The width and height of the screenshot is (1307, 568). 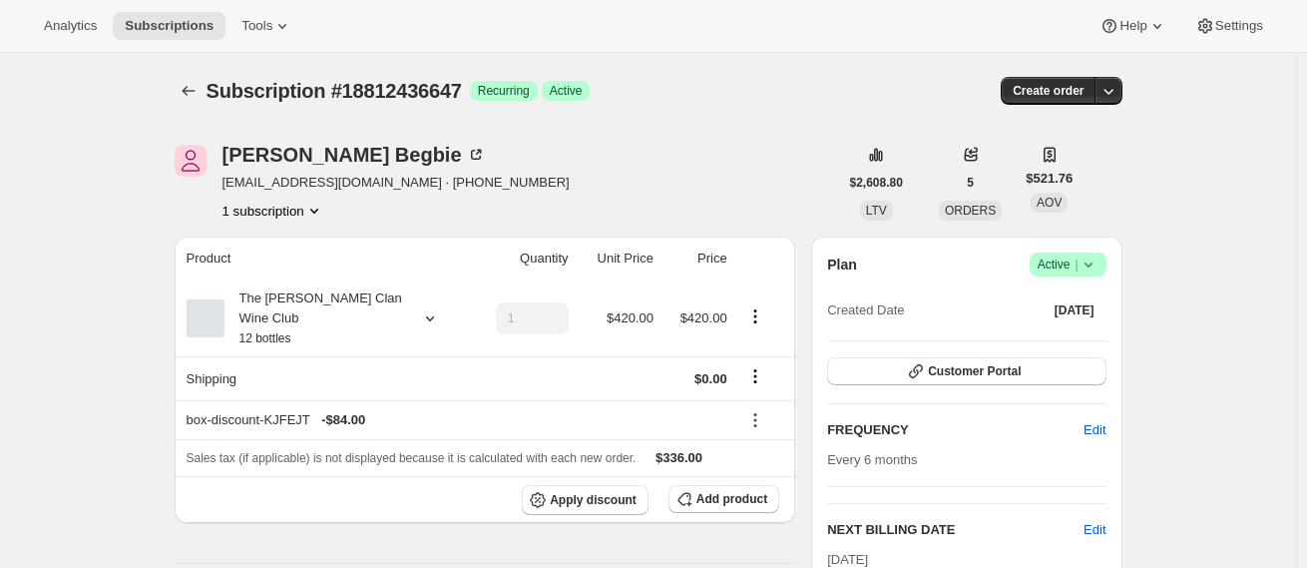 What do you see at coordinates (876, 211) in the screenshot?
I see `span: LTV` at bounding box center [876, 211].